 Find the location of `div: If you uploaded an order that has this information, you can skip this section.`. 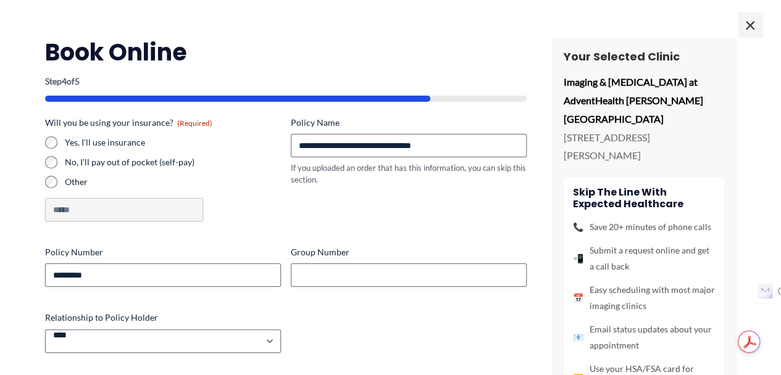

div: If you uploaded an order that has this information, you can skip this section. is located at coordinates (409, 173).